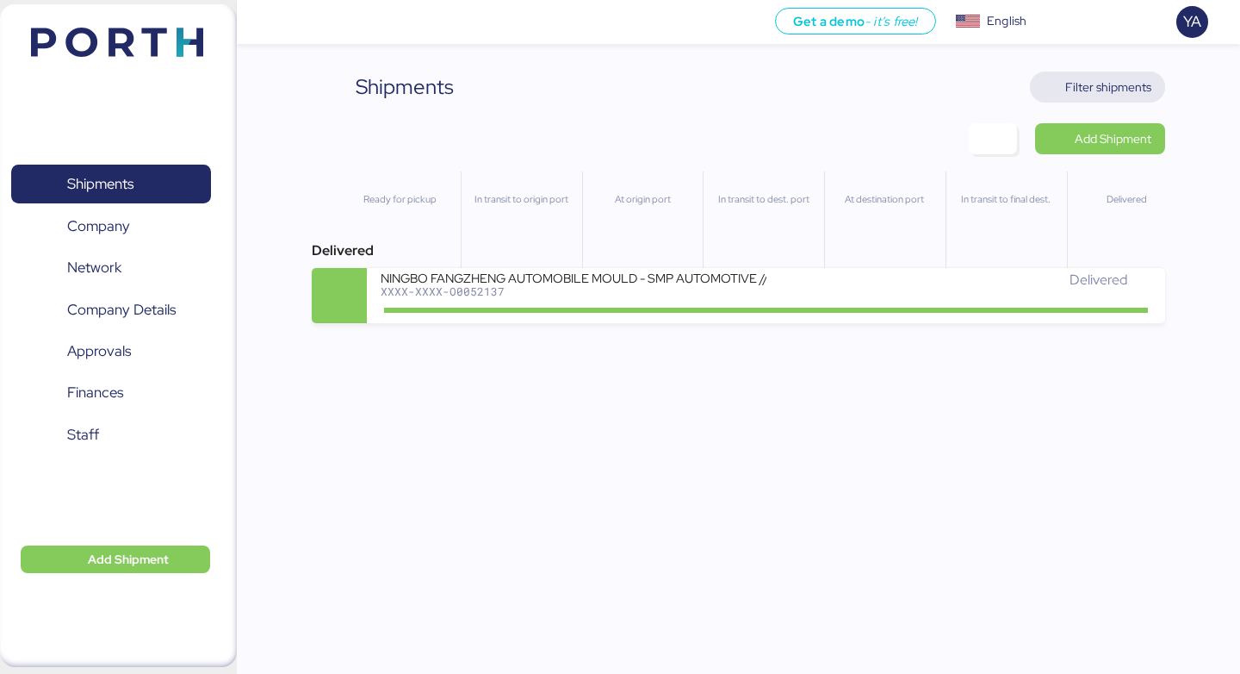 Image resolution: width=1240 pixels, height=674 pixels. What do you see at coordinates (643, 199) in the screenshot?
I see `div: At origin port` at bounding box center [643, 199].